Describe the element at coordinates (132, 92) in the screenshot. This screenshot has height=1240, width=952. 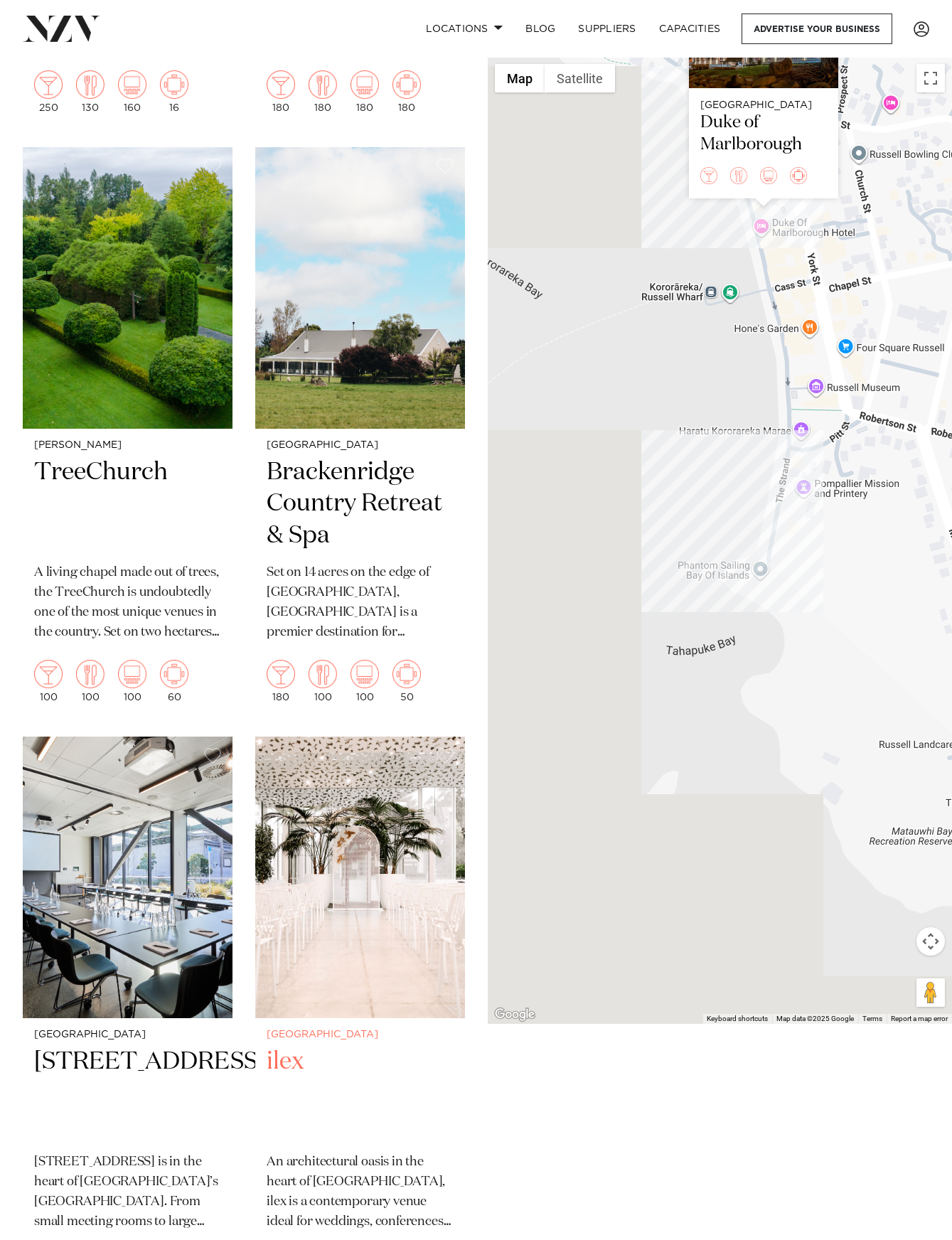
I see `div: 160` at that location.